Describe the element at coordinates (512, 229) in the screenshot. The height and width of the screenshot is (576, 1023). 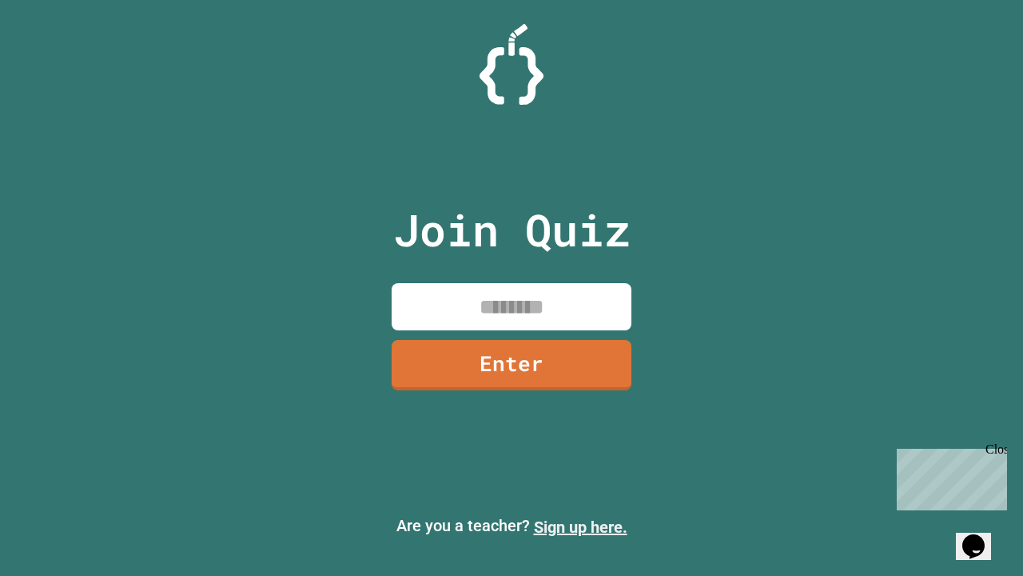
I see `p: Join Quiz` at that location.